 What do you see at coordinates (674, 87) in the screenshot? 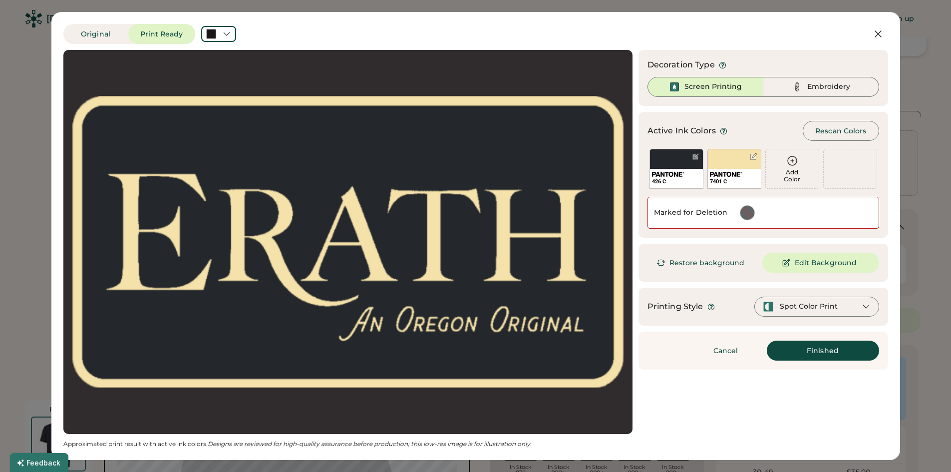
I see `img: Ink%20-%20Selected.svg` at bounding box center [674, 87].